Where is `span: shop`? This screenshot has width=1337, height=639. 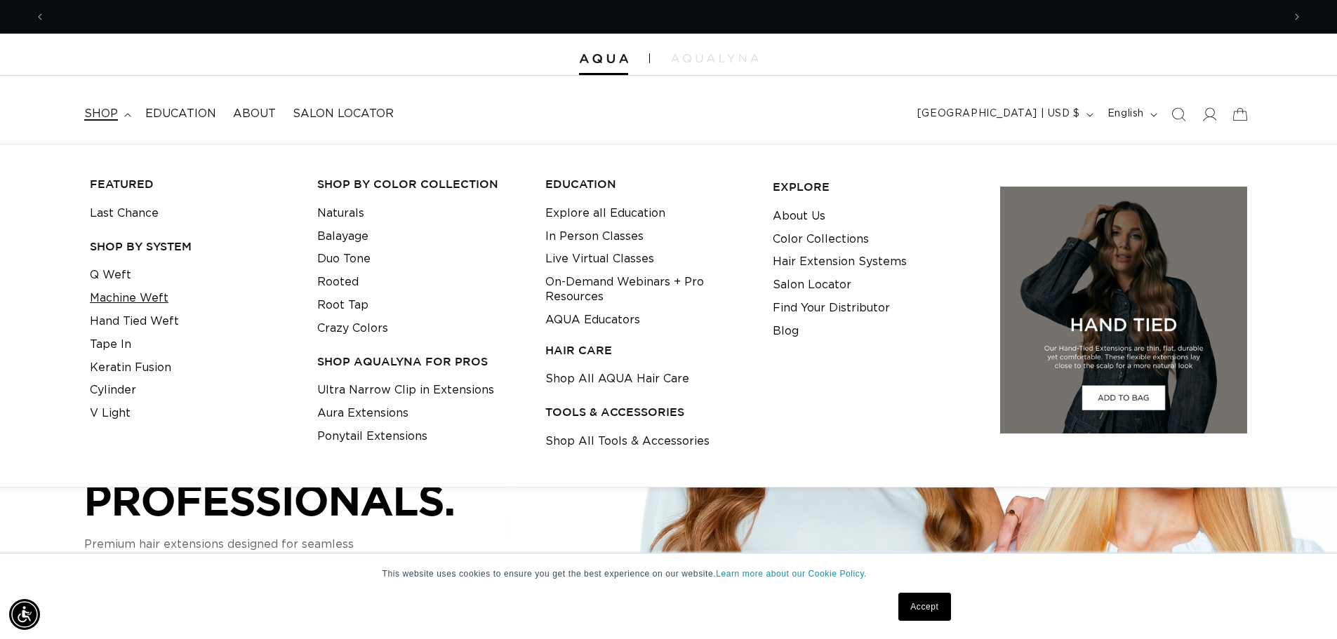 span: shop is located at coordinates (101, 114).